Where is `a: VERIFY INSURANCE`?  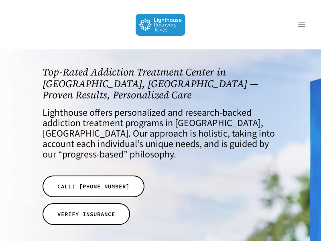
a: VERIFY INSURANCE is located at coordinates (86, 214).